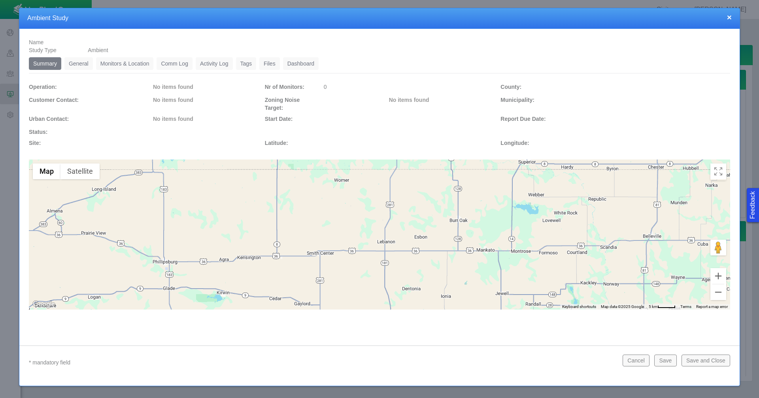 This screenshot has height=398, width=759. Describe the element at coordinates (35, 143) in the screenshot. I see `span: Site:` at that location.